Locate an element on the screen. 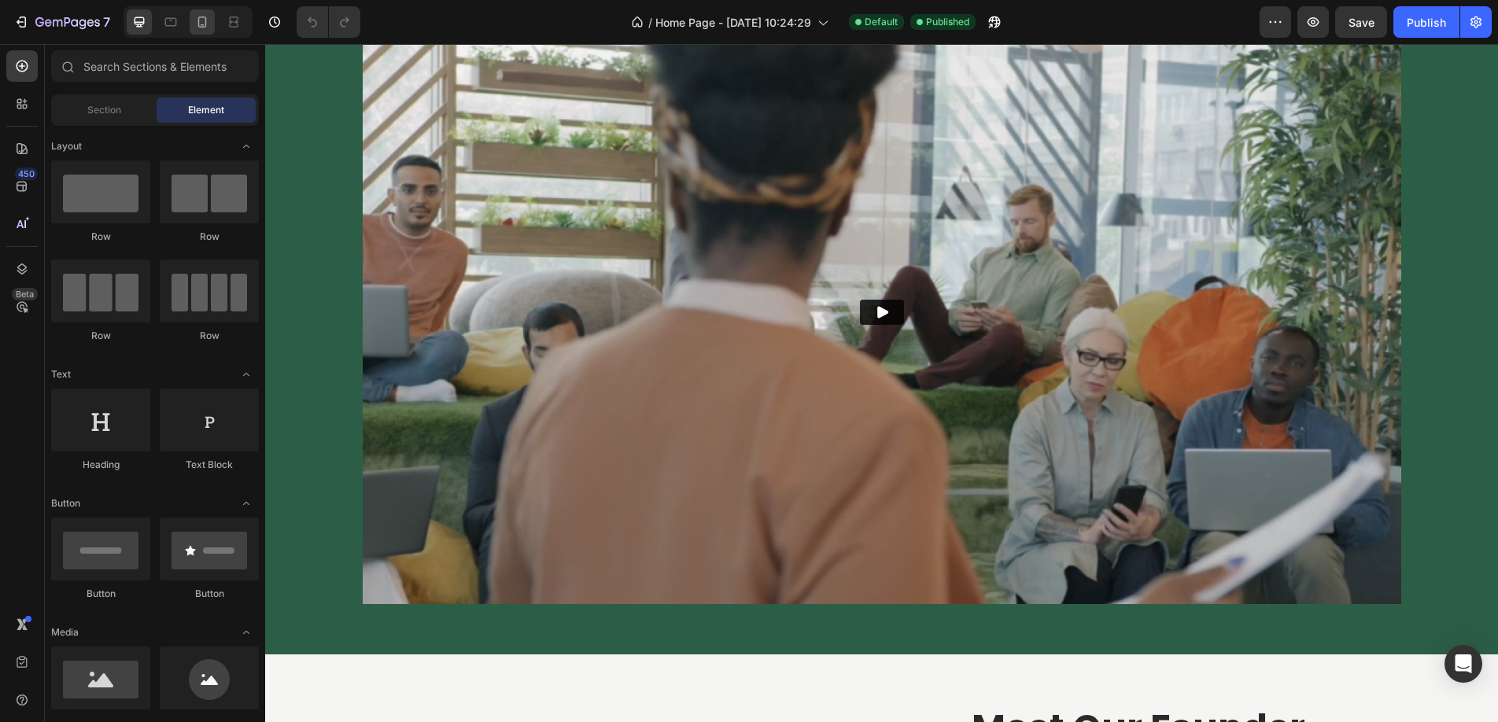 The image size is (1498, 722). span: Button is located at coordinates (65, 504).